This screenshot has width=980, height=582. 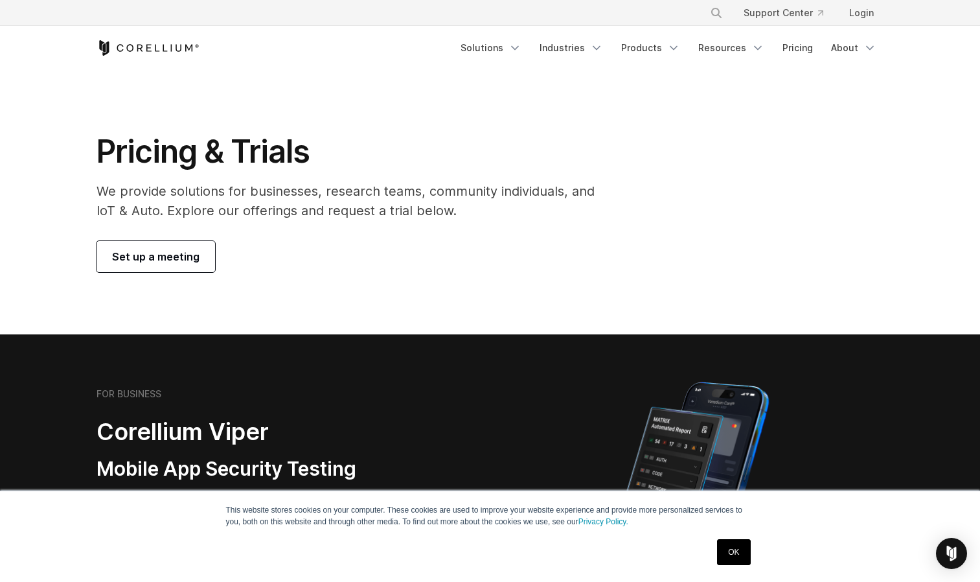 I want to click on a: Industries, so click(x=572, y=48).